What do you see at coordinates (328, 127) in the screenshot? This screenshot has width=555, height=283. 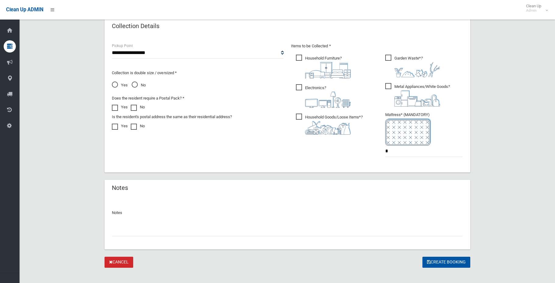 I see `img: b13cc3517677393f34c0a387616ef184.png` at bounding box center [328, 127].